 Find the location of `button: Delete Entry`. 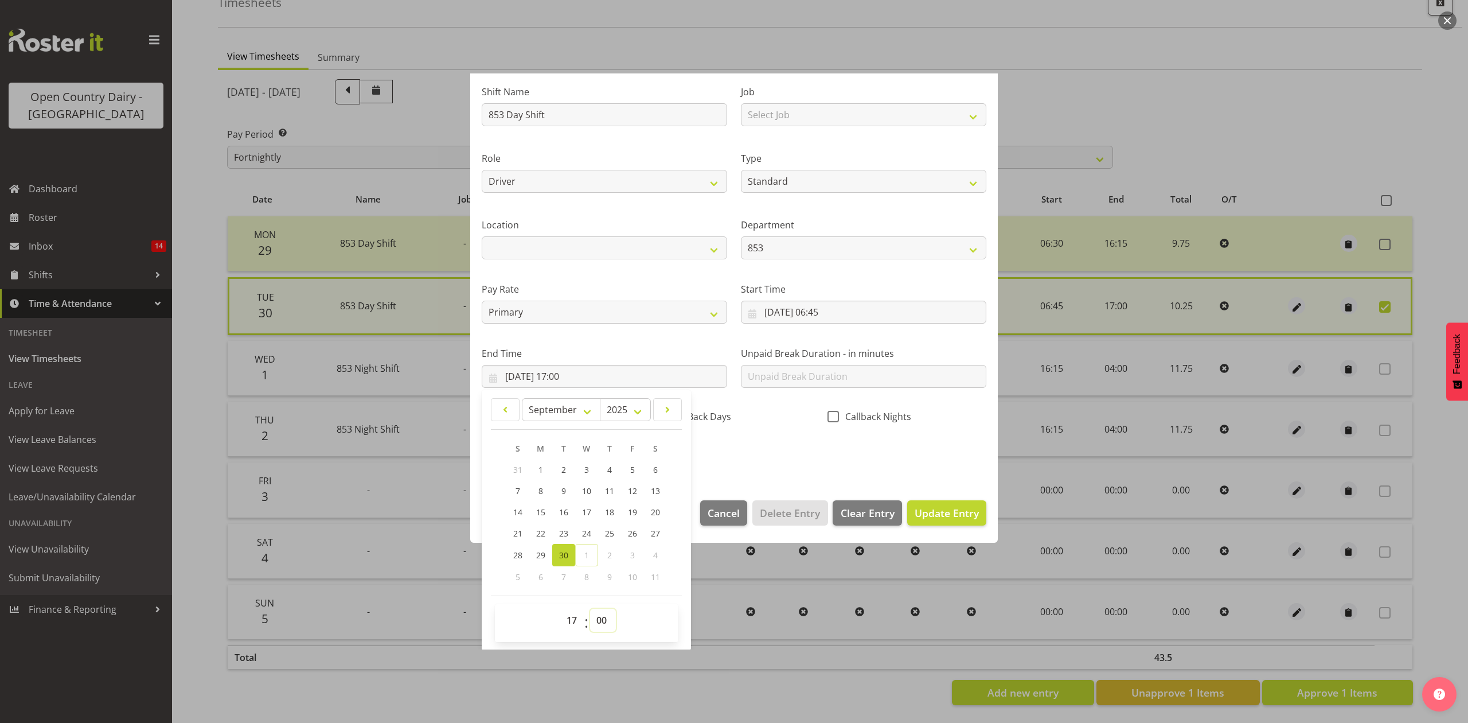

button: Delete Entry is located at coordinates (790, 513).